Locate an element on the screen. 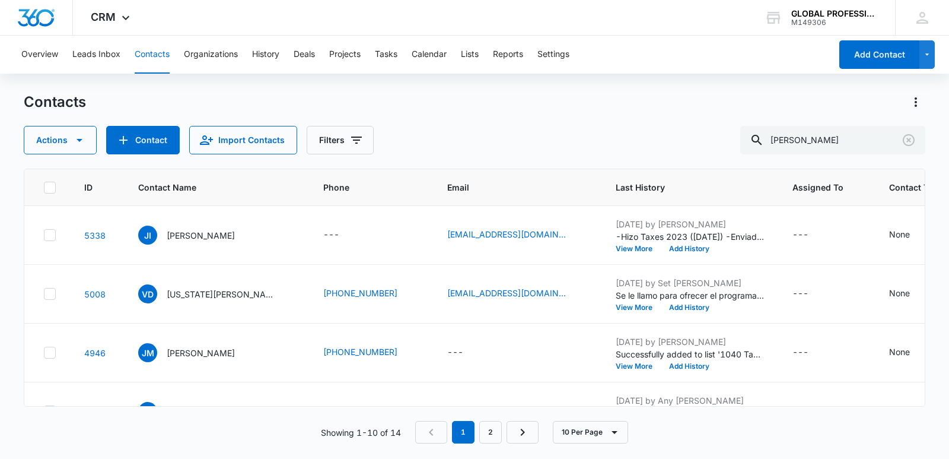 This screenshot has height=459, width=949. p: Successfully added to list '1040 Tax Clients '. is located at coordinates (690, 354).